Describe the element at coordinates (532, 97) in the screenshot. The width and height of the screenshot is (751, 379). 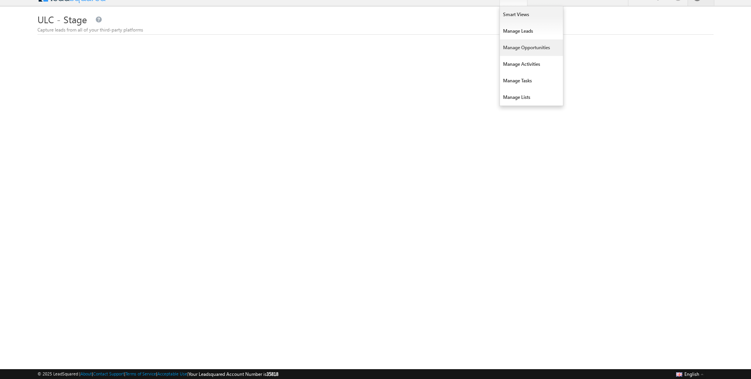
I see `a: Manage Lists` at that location.